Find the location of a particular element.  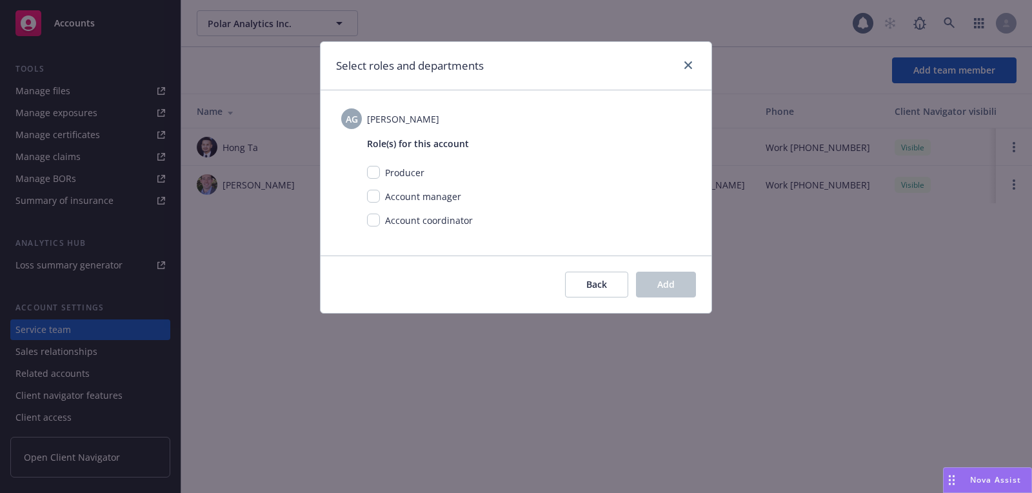

span: Charbel has been added to contacts. is located at coordinates (515, 461).